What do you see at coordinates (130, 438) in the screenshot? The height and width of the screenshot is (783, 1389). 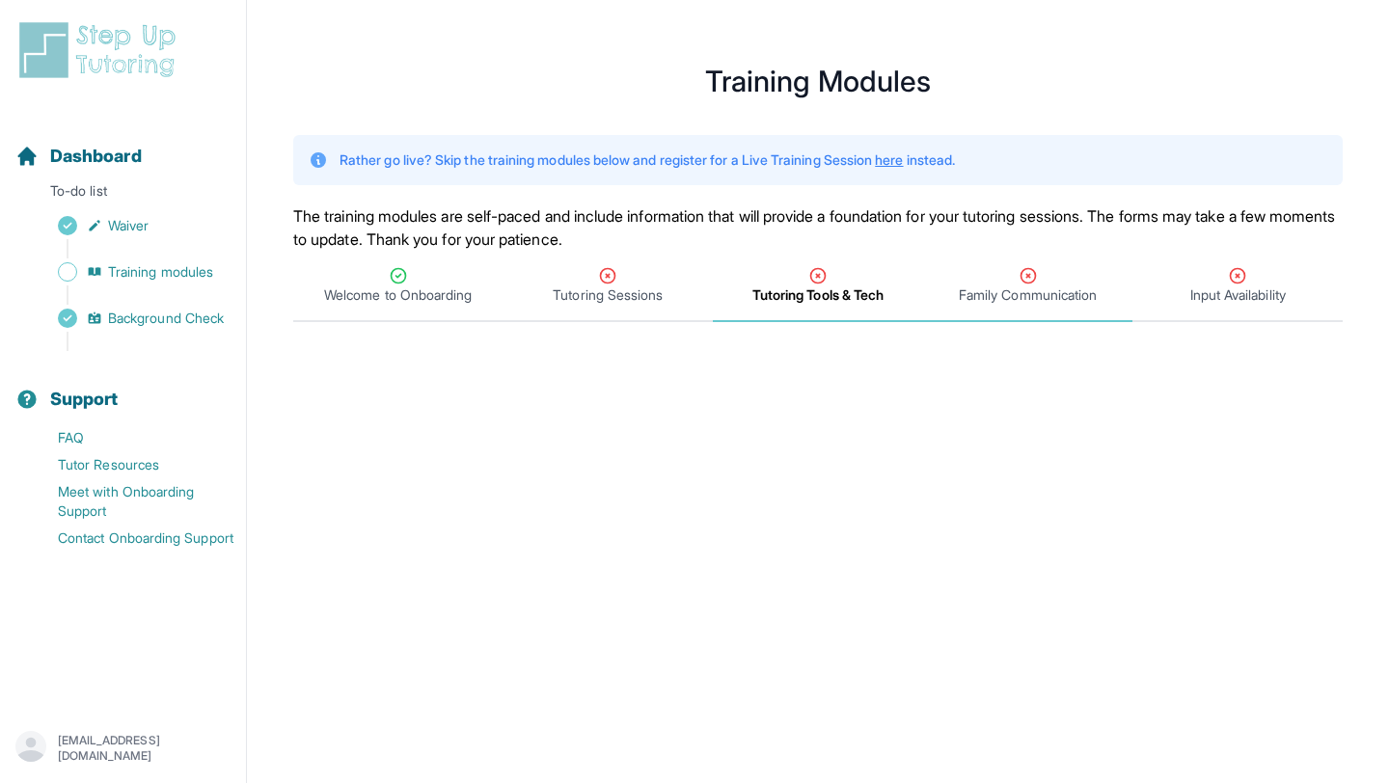 I see `a: FAQ` at bounding box center [130, 438].